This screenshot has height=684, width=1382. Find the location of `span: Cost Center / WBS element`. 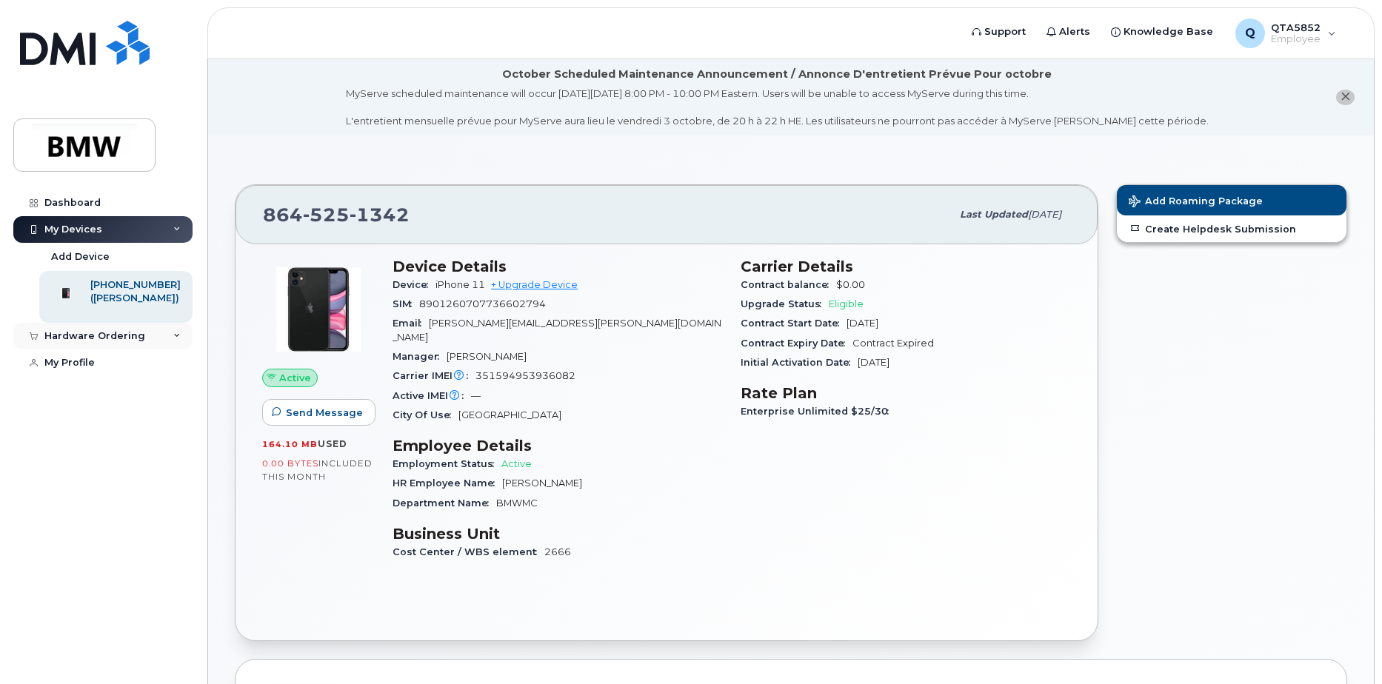

span: Cost Center / WBS element is located at coordinates (468, 552).